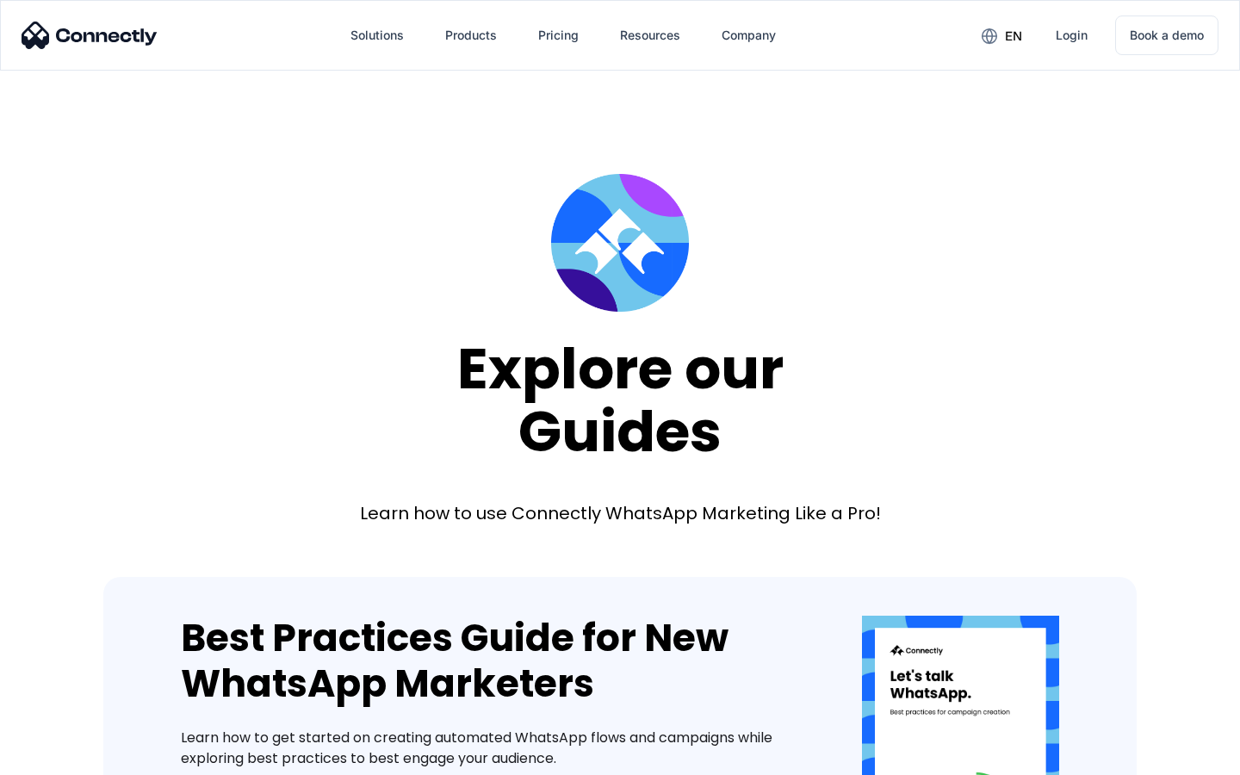 The image size is (1240, 775). I want to click on a: Login, so click(1072, 35).